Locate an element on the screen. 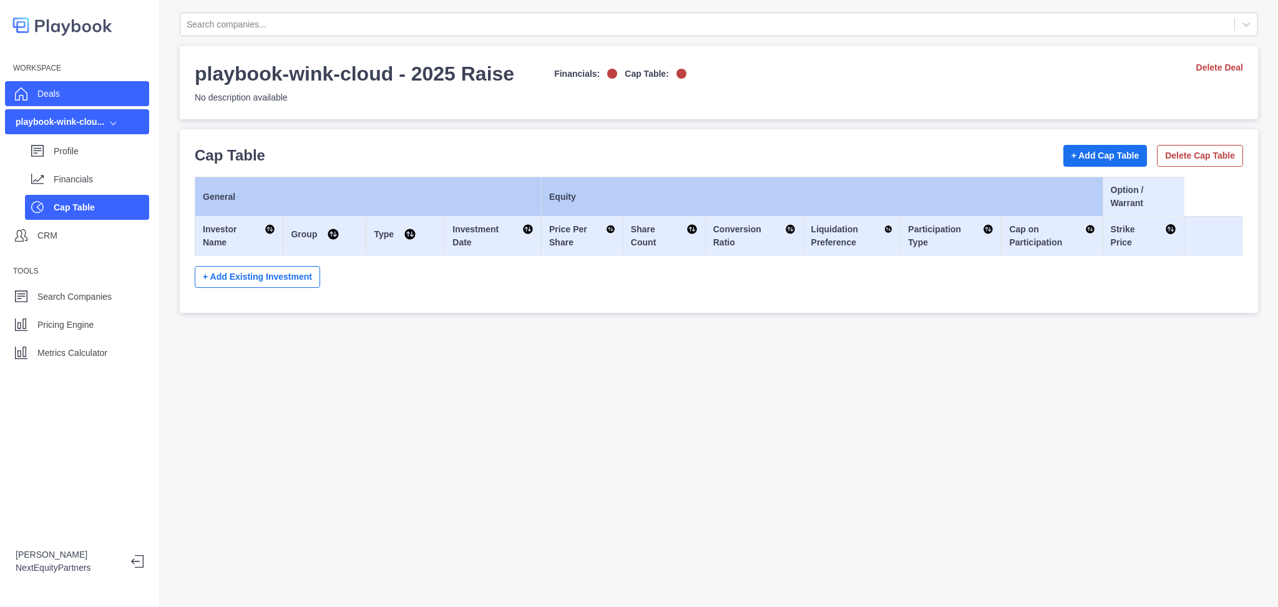 This screenshot has width=1278, height=607. button: Delete Cap Table is located at coordinates (1200, 155).